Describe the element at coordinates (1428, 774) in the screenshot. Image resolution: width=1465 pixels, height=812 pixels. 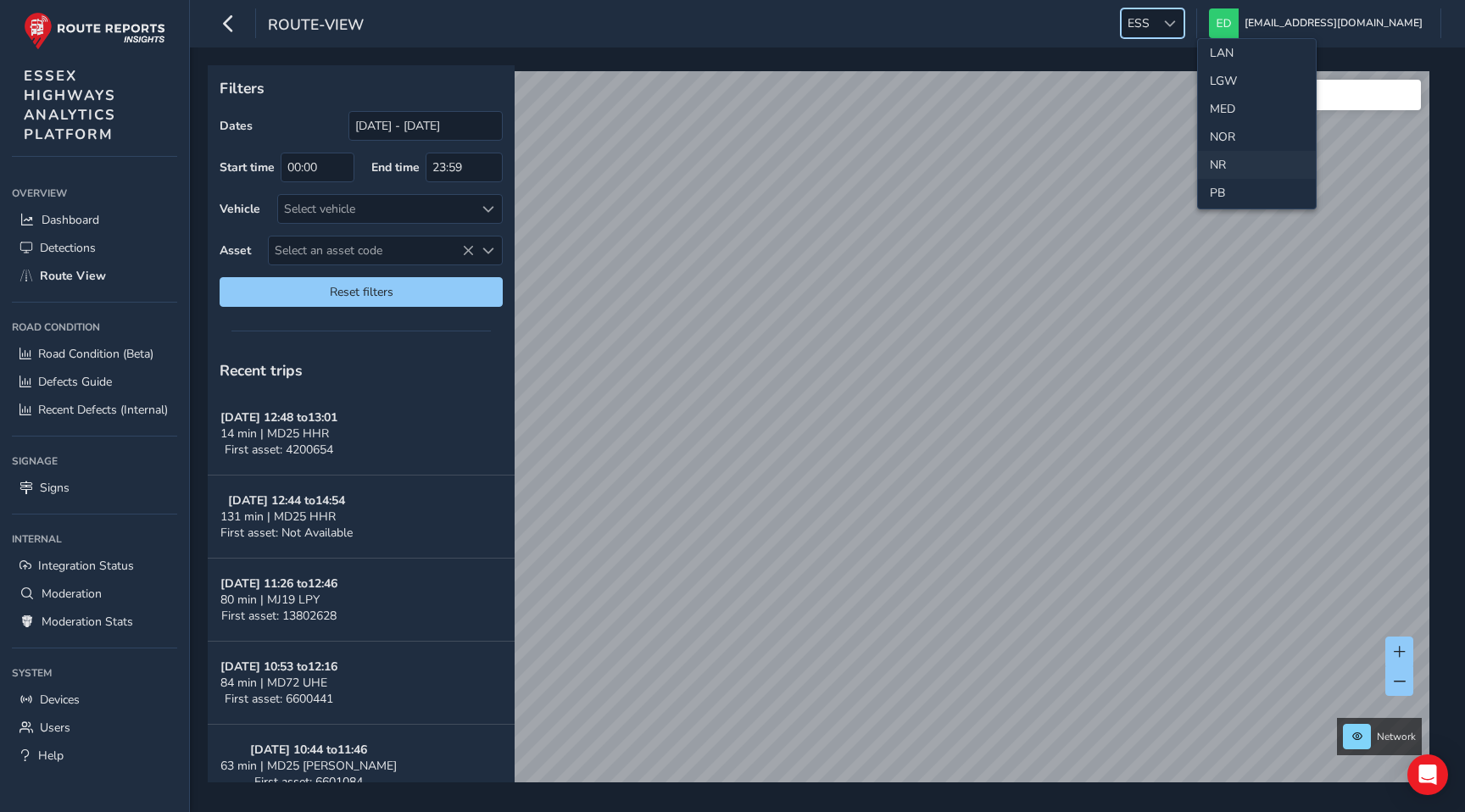
I see `div: Open Intercom Messenger` at that location.